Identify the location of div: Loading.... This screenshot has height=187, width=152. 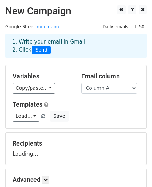
(76, 148).